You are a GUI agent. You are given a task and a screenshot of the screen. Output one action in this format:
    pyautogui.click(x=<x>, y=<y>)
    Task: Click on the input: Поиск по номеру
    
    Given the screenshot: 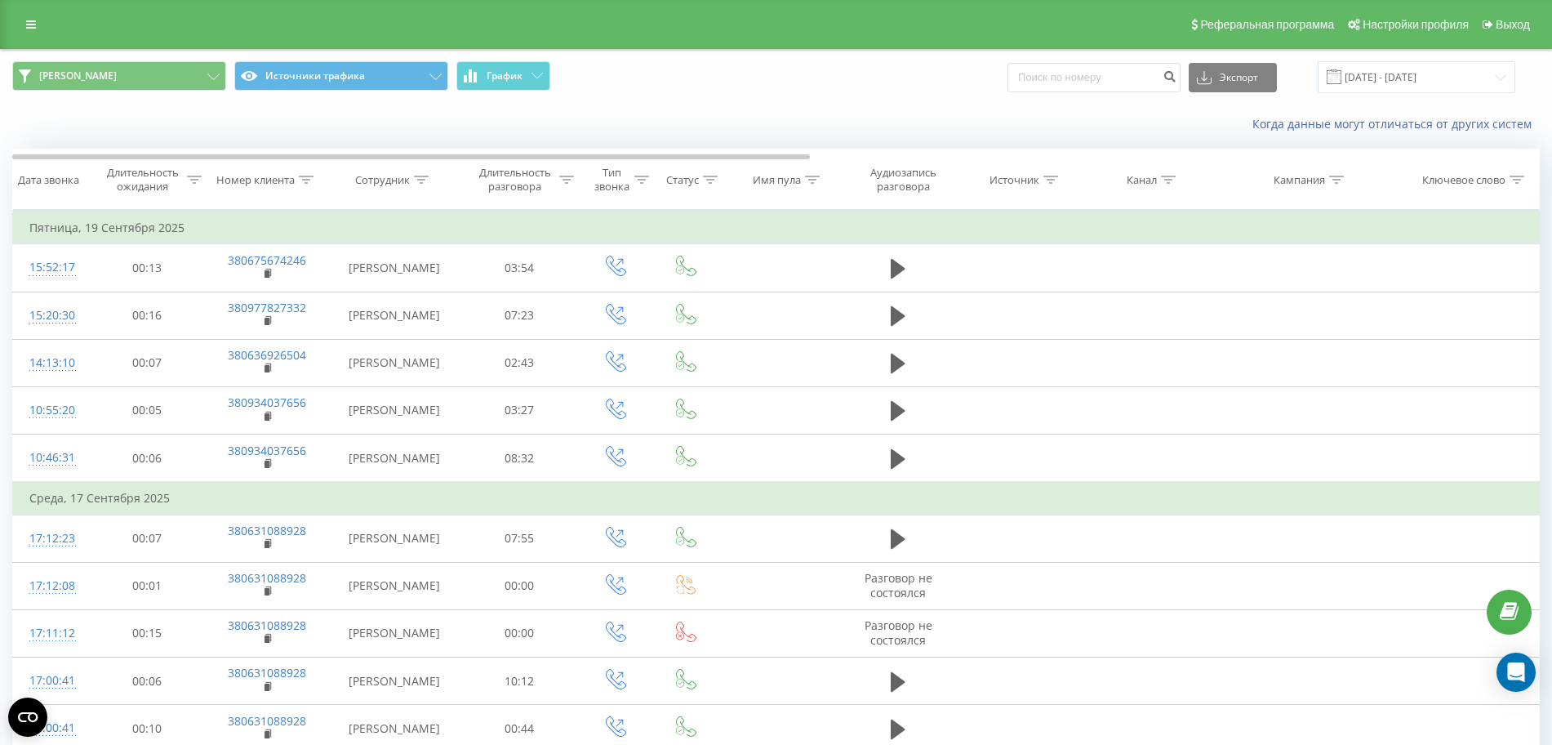 What is the action you would take?
    pyautogui.click(x=1094, y=78)
    